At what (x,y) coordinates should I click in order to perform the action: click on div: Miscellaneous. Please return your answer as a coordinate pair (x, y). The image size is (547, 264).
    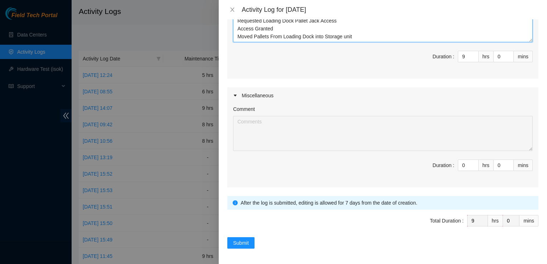
    Looking at the image, I should click on (383, 96).